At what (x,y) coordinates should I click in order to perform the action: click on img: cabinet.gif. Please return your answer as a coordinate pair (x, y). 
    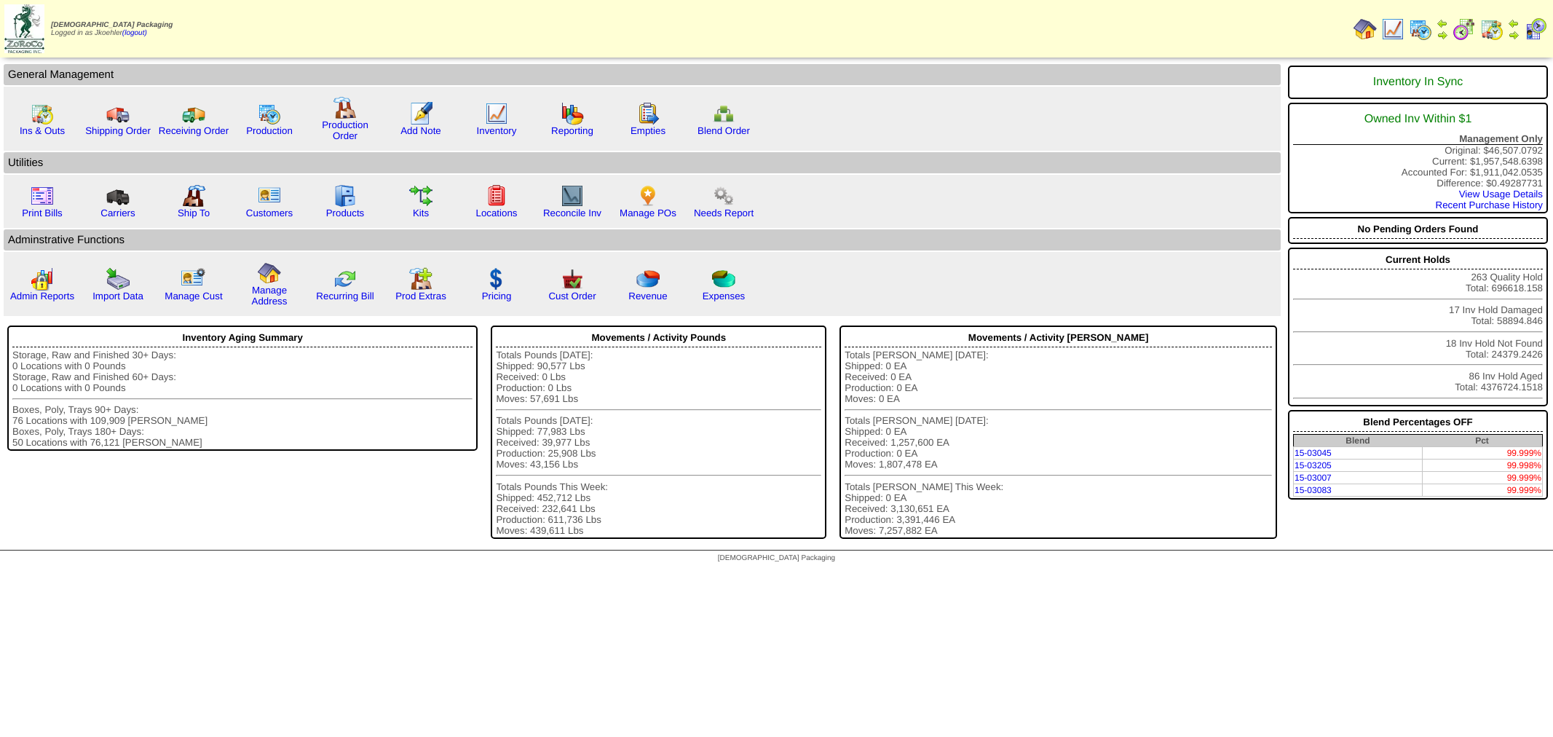
    Looking at the image, I should click on (345, 196).